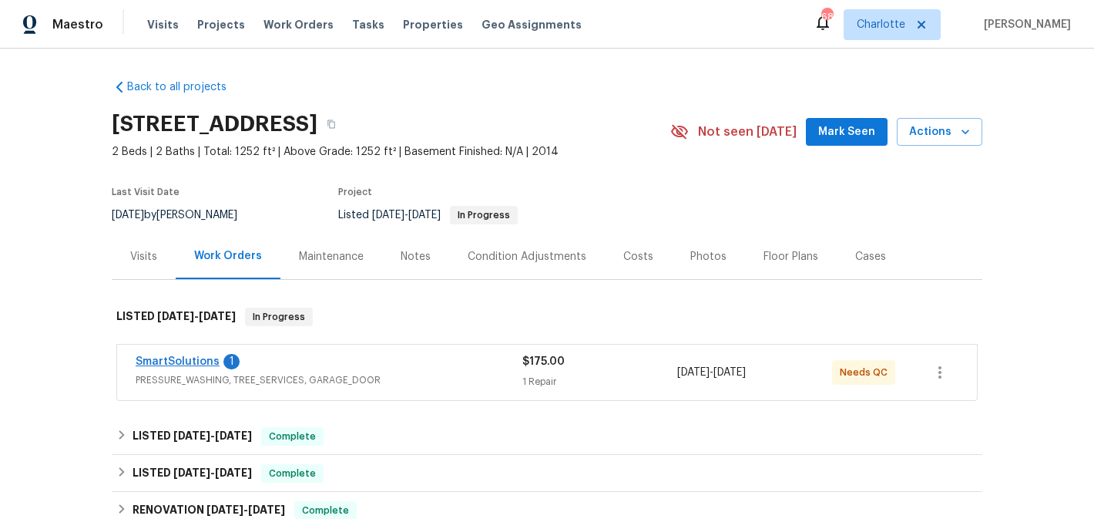 The height and width of the screenshot is (519, 1094). I want to click on a: Back to all projects, so click(186, 87).